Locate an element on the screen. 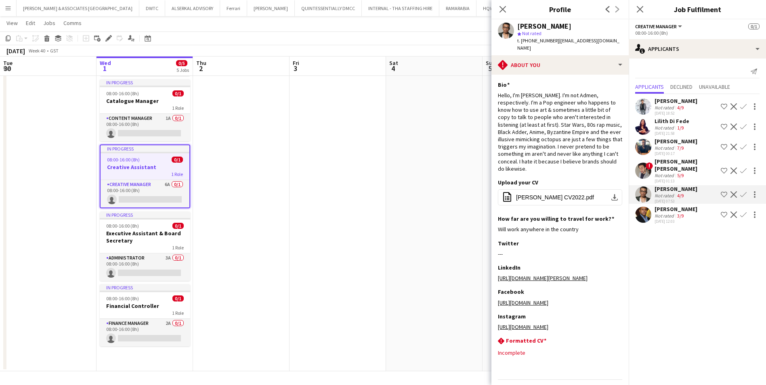  a: Comms is located at coordinates (72, 23).